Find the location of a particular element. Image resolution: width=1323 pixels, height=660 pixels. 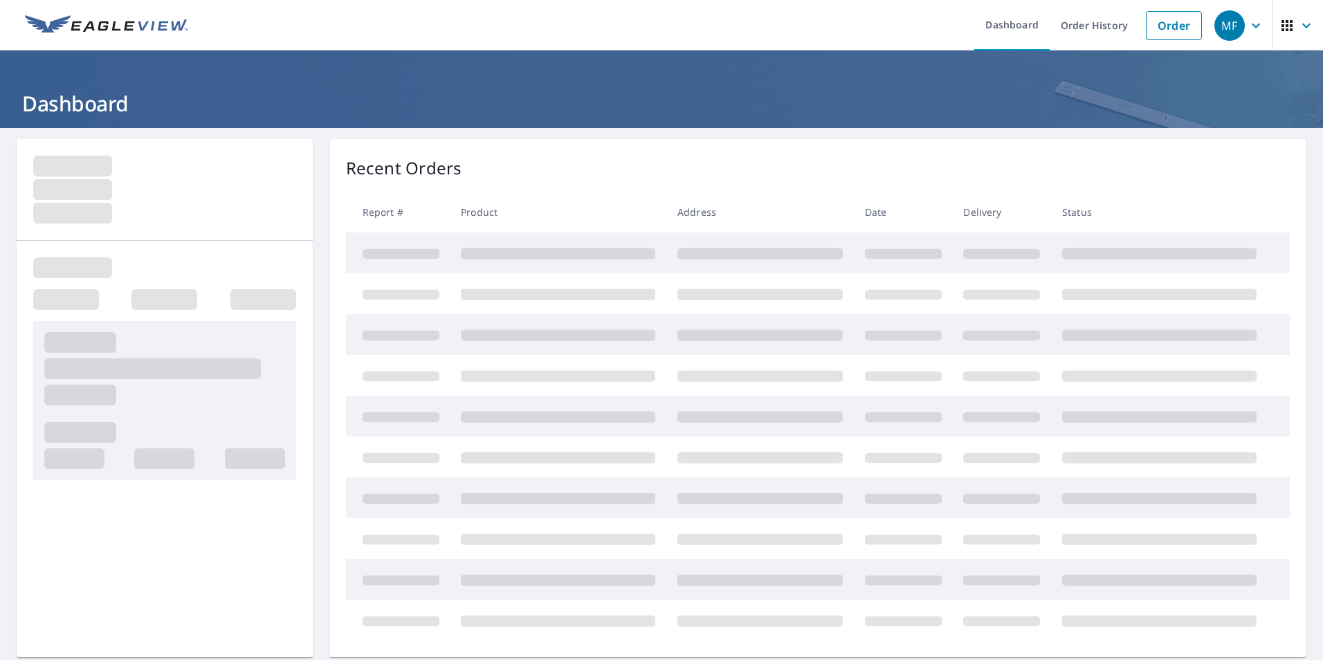

p: Recent Orders is located at coordinates (404, 168).